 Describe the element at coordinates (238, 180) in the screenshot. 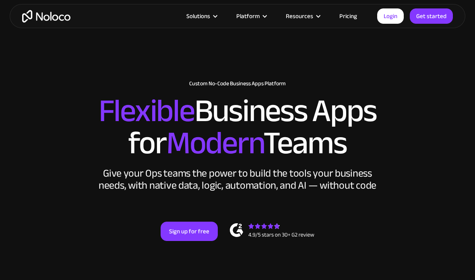

I see `div: Give your Ops teams the power to build the tools your business needs, with native data, logic, au...` at that location.